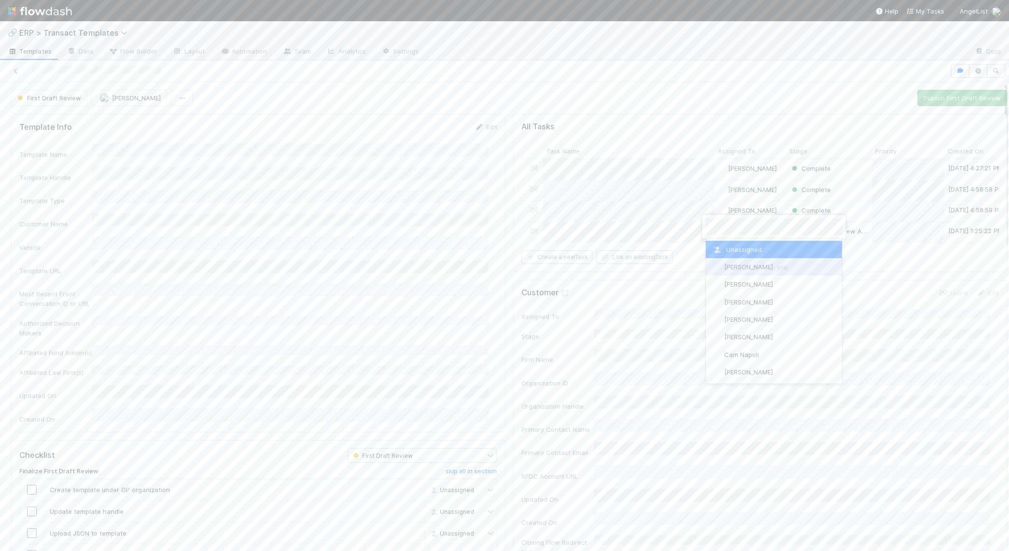  What do you see at coordinates (717, 302) in the screenshot?
I see `img: avatar_bb6a6da0-b303-4f88-8b1d-90dbc66890ae.png` at bounding box center [717, 302].